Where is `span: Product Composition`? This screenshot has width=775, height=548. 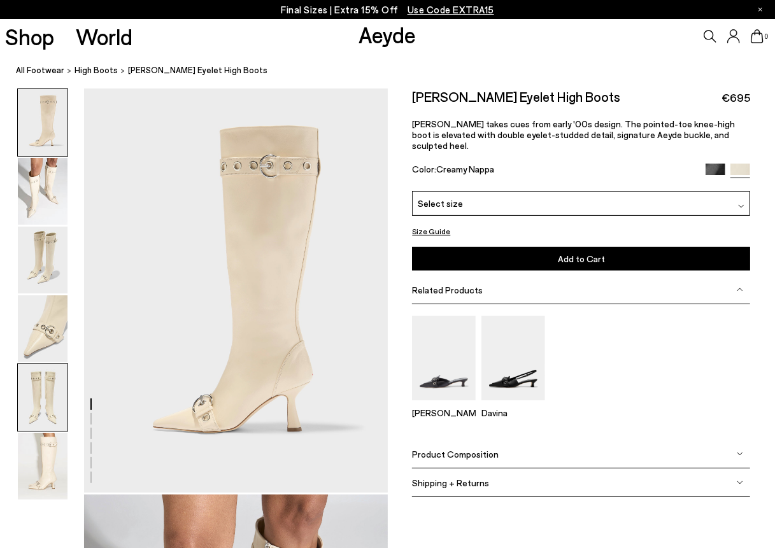
span: Product Composition is located at coordinates (455, 454).